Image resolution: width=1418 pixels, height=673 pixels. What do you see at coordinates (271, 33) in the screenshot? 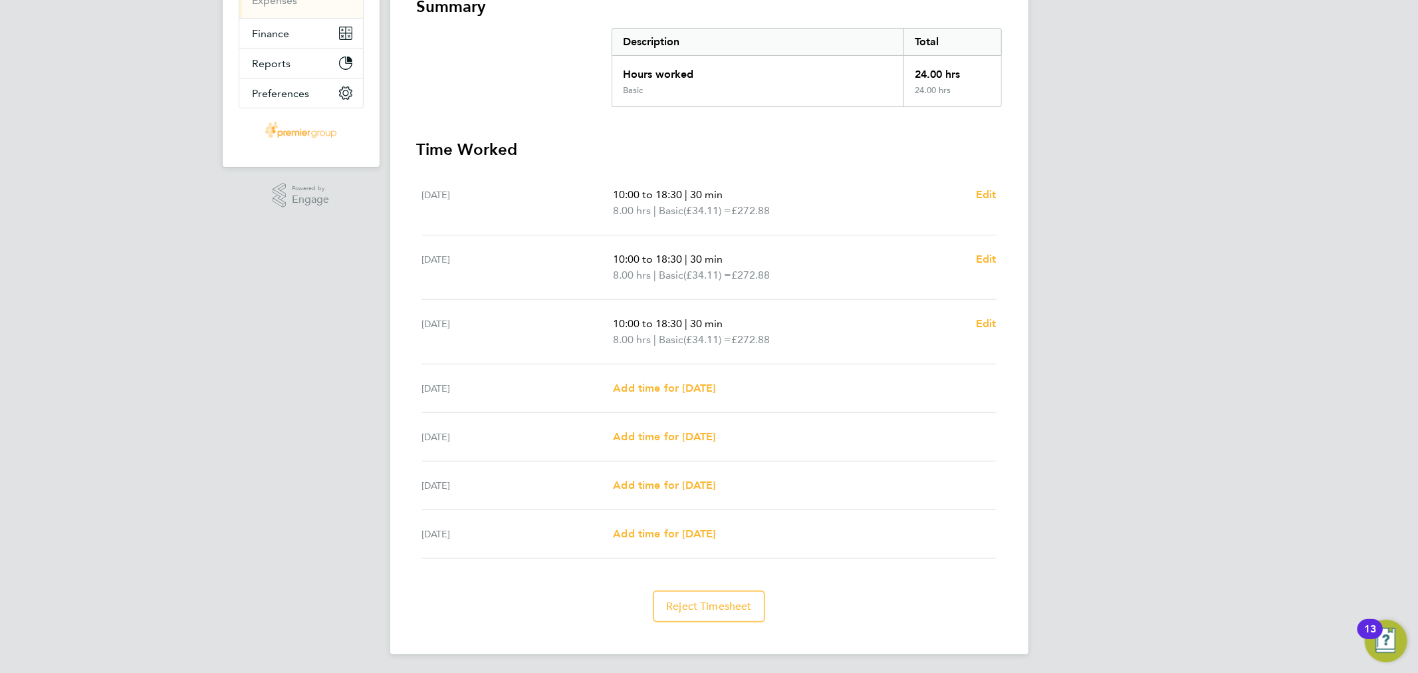
I see `span: Finance` at bounding box center [271, 33].